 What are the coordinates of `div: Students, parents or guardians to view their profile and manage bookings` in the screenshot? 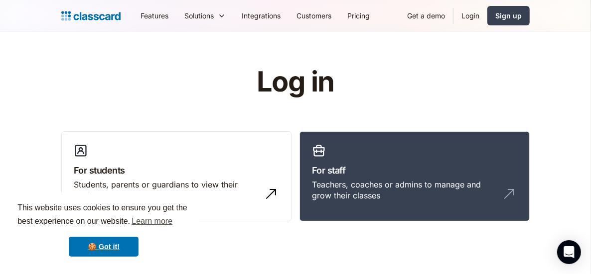 It's located at (166, 190).